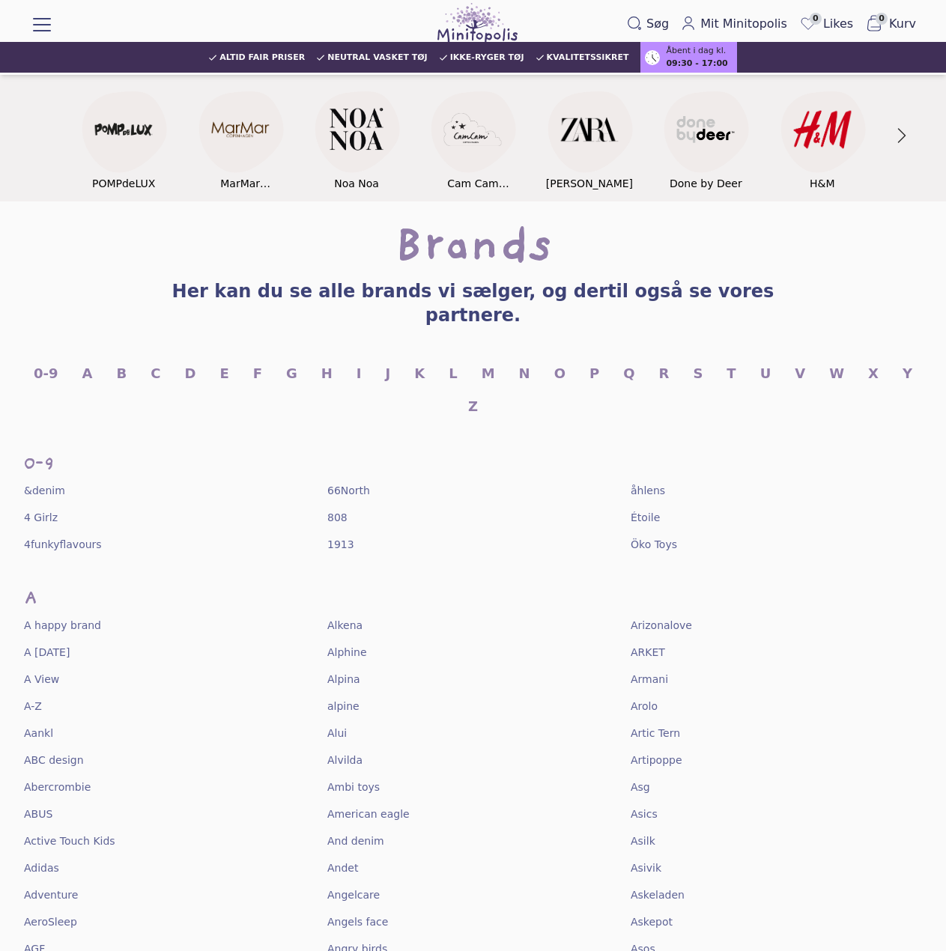  I want to click on a: Askeladen, so click(658, 895).